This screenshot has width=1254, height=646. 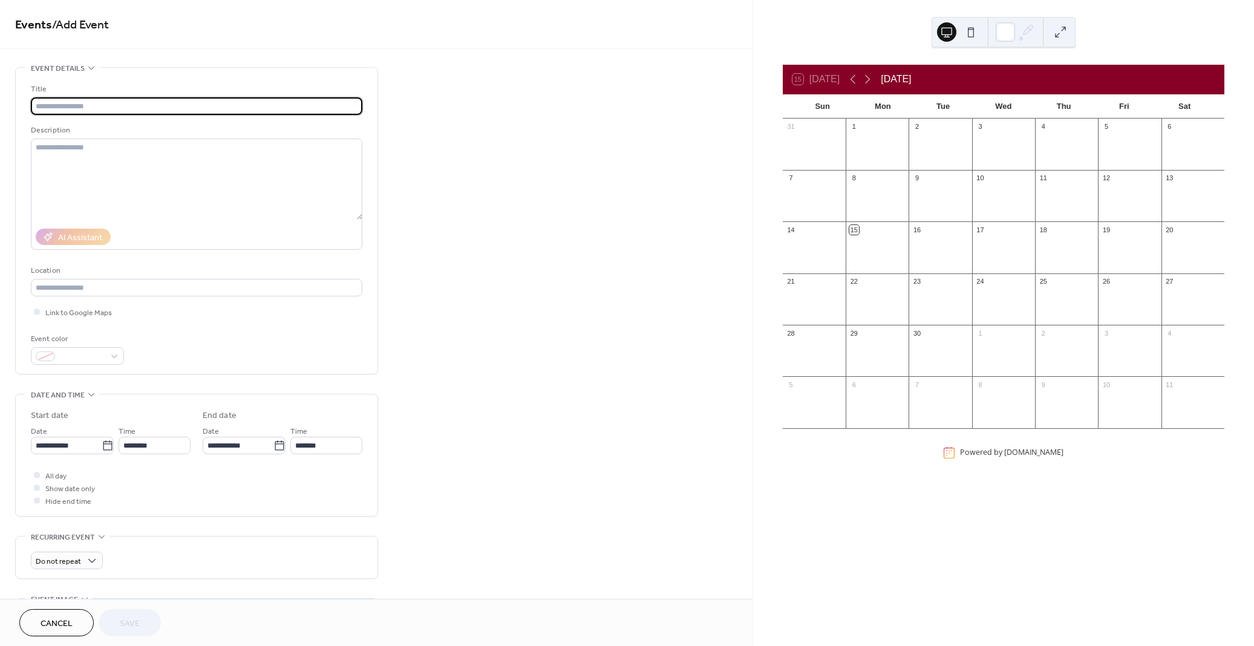 I want to click on div: Fri, so click(x=1125, y=106).